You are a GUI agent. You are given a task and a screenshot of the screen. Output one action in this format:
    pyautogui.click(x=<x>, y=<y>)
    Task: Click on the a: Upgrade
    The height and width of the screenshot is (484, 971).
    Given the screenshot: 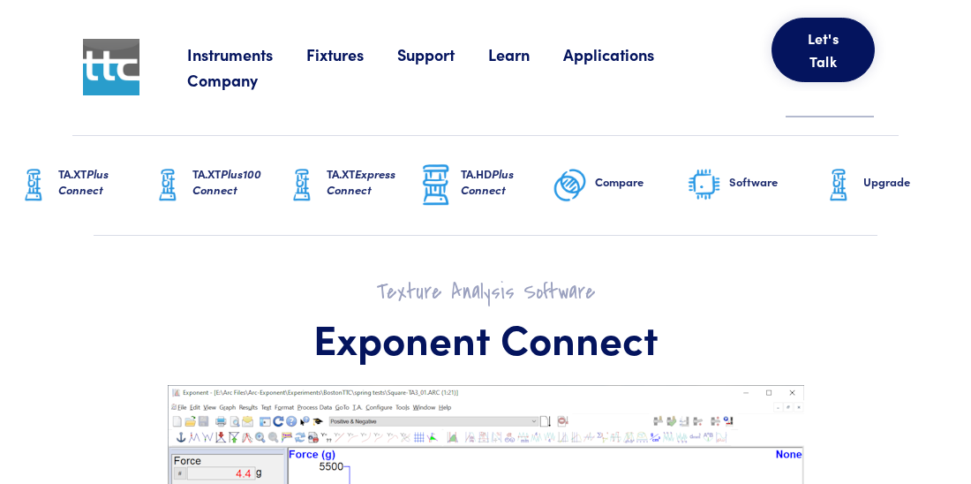 What is the action you would take?
    pyautogui.click(x=888, y=185)
    